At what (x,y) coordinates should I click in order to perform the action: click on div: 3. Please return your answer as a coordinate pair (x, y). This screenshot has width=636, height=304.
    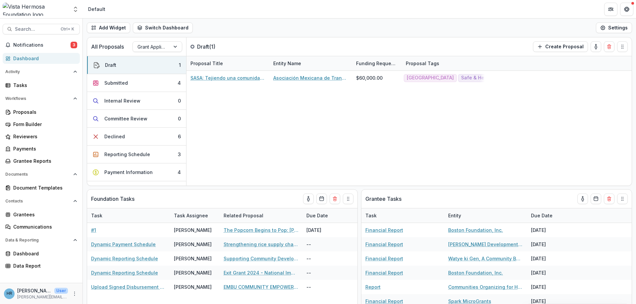
    Looking at the image, I should click on (179, 154).